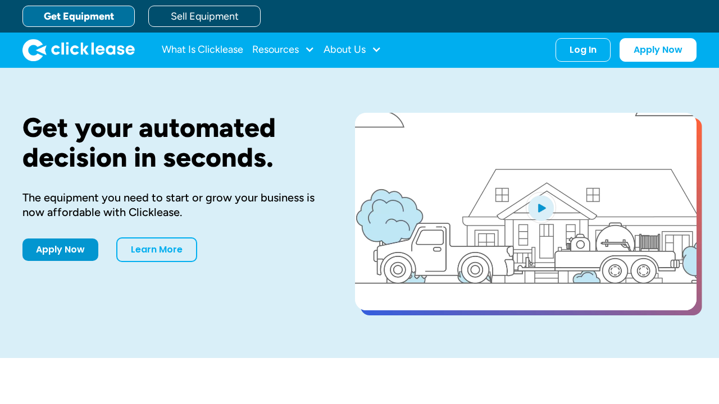  What do you see at coordinates (583, 50) in the screenshot?
I see `div: Log In` at bounding box center [583, 50].